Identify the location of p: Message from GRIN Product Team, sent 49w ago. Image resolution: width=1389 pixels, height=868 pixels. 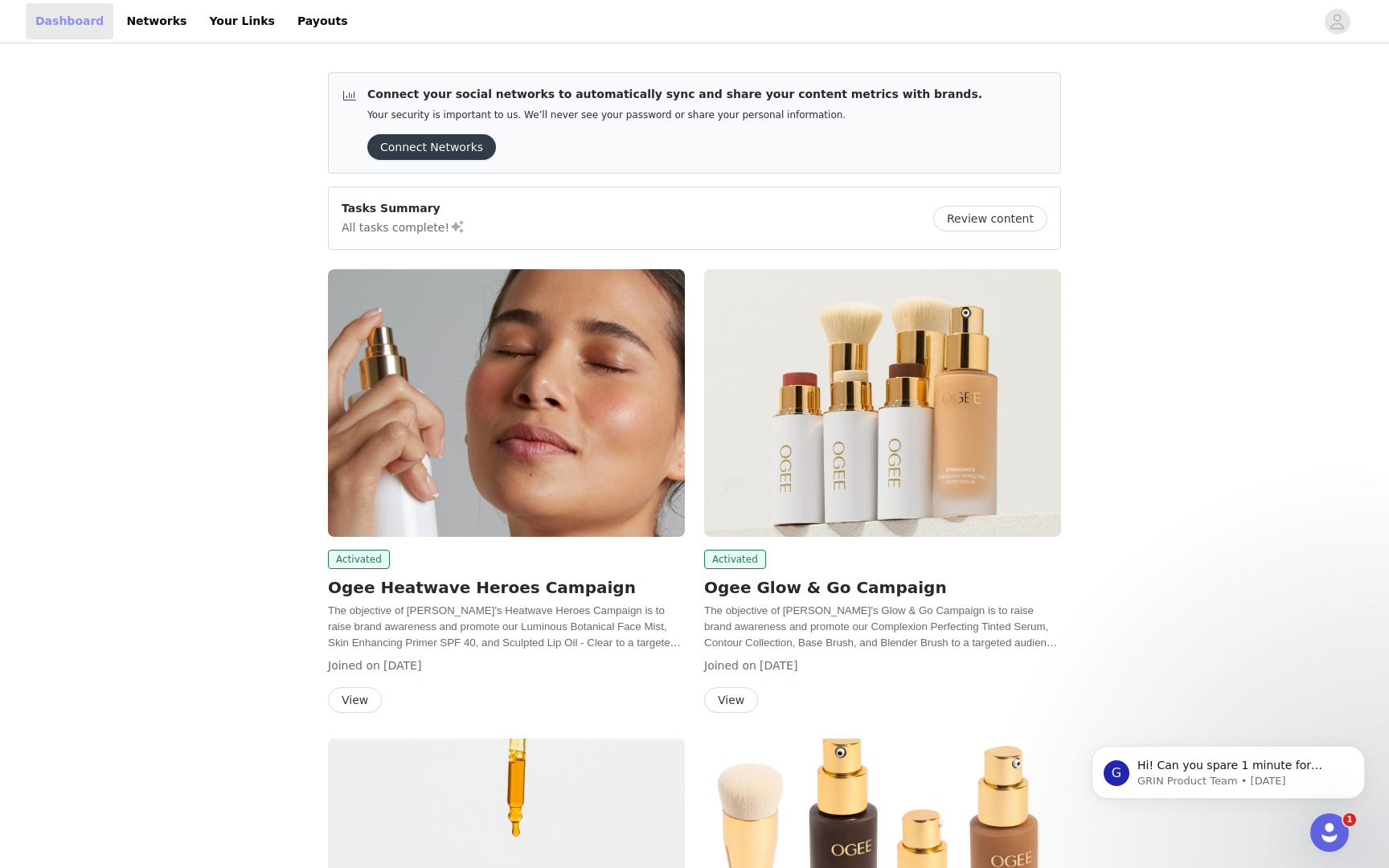
(174, 69).